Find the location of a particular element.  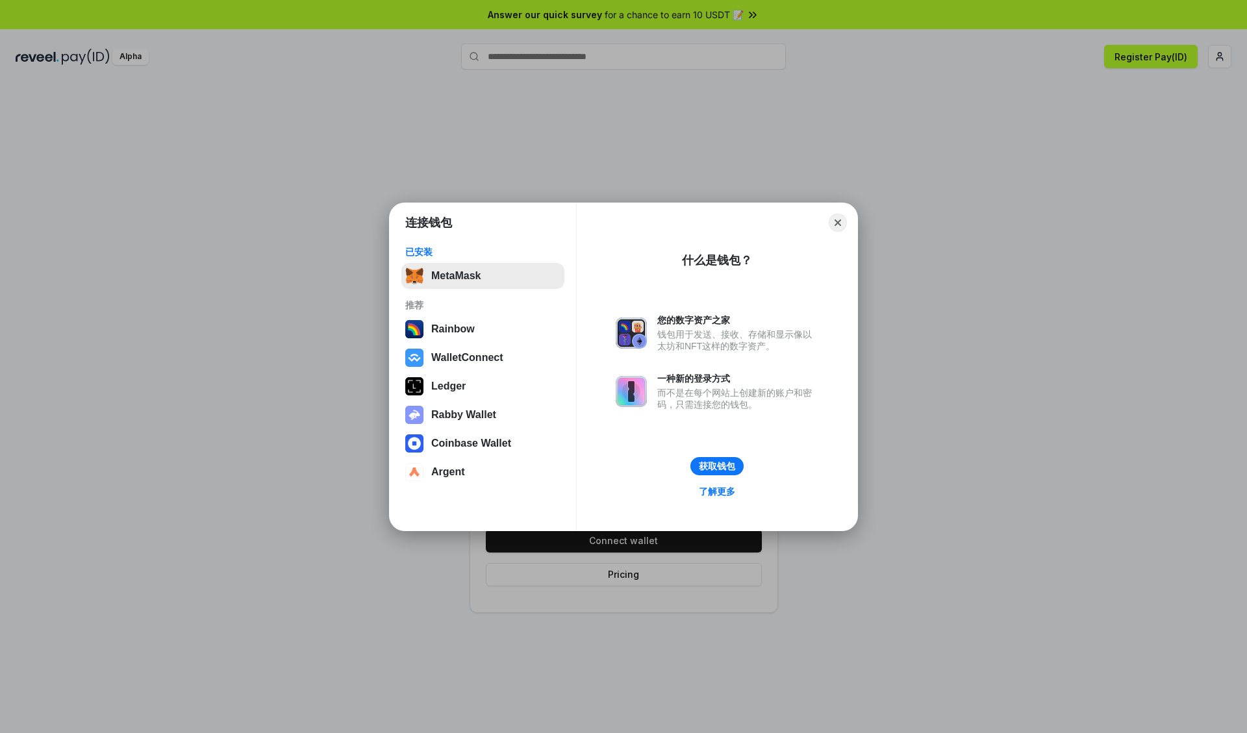

div: Argent is located at coordinates (448, 472).